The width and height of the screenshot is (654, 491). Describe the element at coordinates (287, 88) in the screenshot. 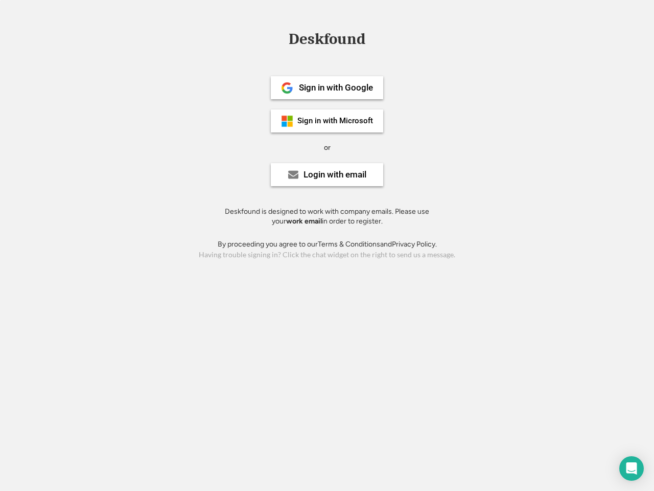

I see `img: 1024px-Google__G__Logo.svg.png` at that location.